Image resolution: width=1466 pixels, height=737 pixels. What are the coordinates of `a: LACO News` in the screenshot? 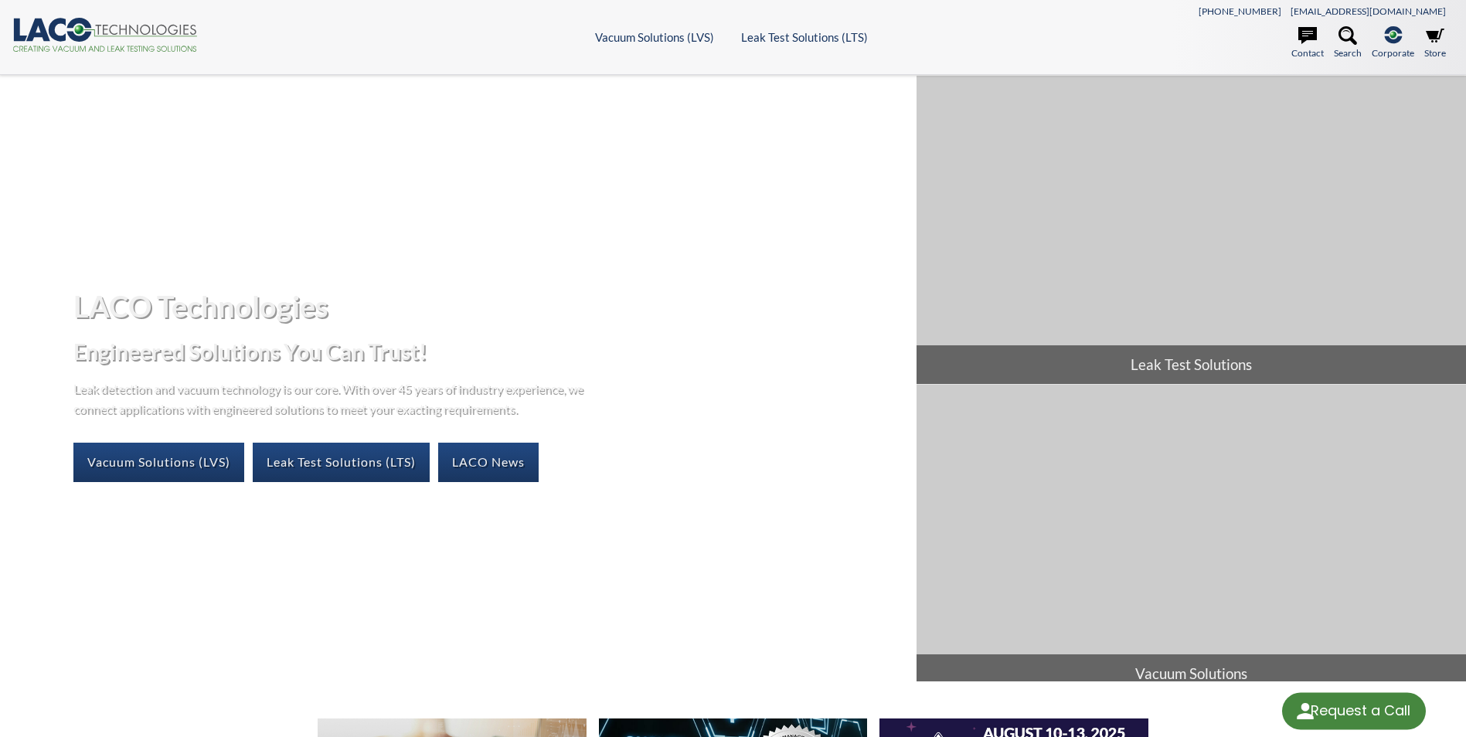 It's located at (488, 462).